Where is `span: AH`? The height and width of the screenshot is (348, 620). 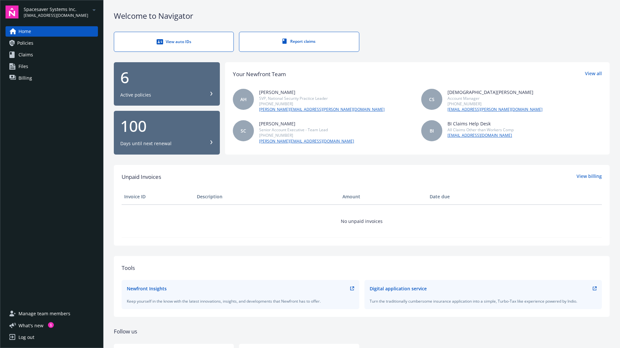 span: AH is located at coordinates (243, 99).